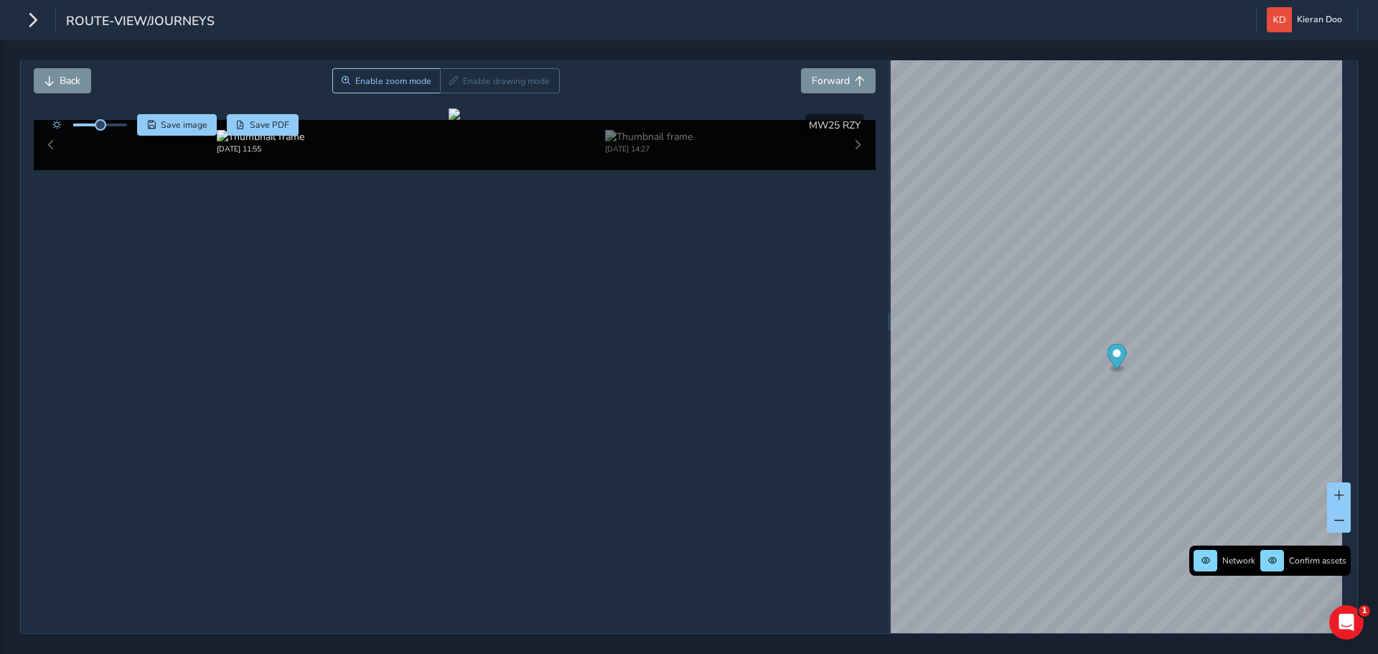 This screenshot has height=654, width=1378. Describe the element at coordinates (1239, 561) in the screenshot. I see `span: Network` at that location.